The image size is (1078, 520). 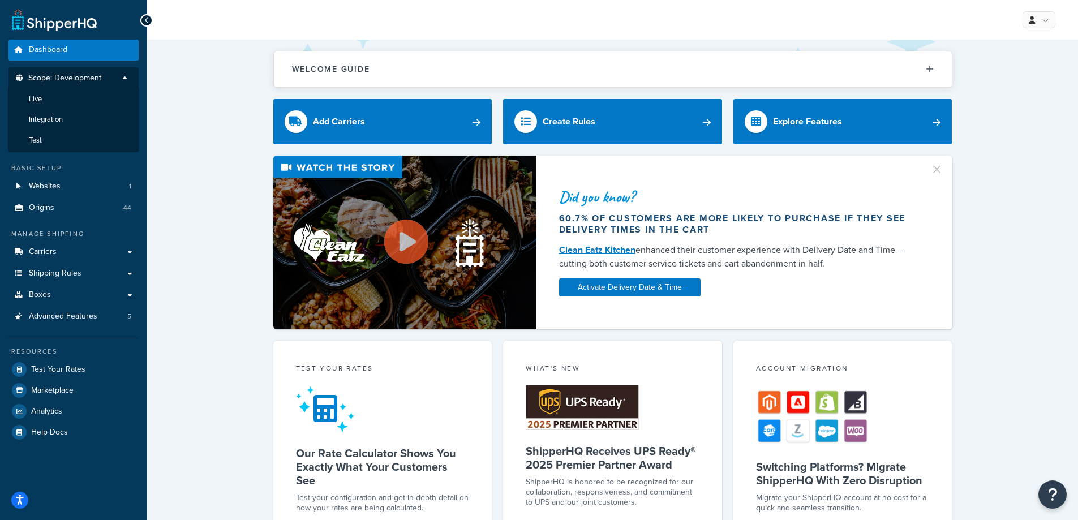 What do you see at coordinates (74, 140) in the screenshot?
I see `li: Test` at bounding box center [74, 140].